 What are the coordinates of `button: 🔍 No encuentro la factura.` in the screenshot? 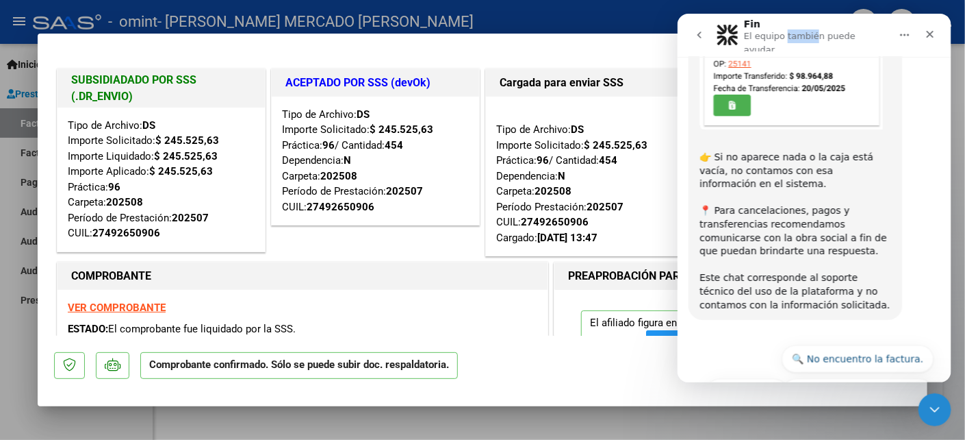 It's located at (180, 345).